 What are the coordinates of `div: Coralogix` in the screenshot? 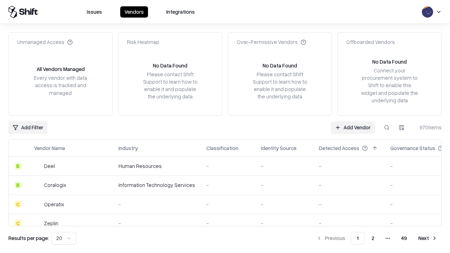 It's located at (55, 185).